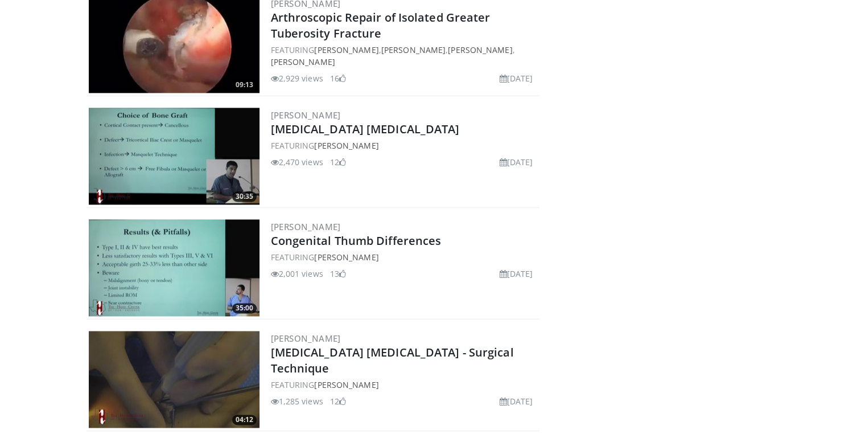  Describe the element at coordinates (356, 240) in the screenshot. I see `a: Congenital Thumb Differences` at that location.